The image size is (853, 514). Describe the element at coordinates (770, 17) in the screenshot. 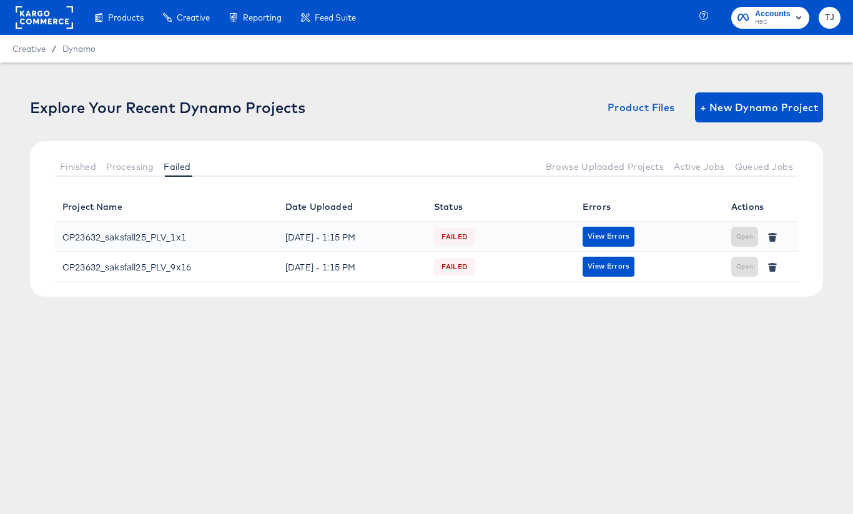

I see `button: AccountsHBC` at that location.